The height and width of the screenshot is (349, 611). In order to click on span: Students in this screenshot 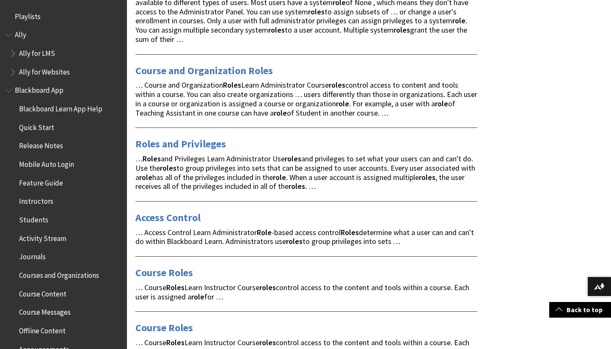, I will do `click(33, 218)`.